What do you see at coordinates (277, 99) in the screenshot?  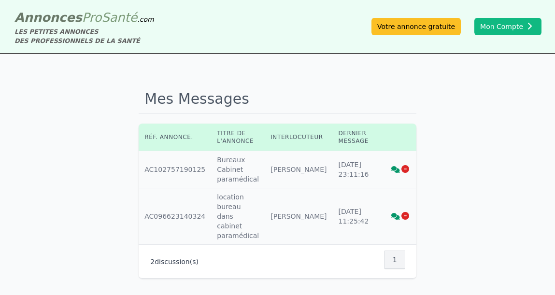 I see `h1: Mes Messages` at bounding box center [277, 99].